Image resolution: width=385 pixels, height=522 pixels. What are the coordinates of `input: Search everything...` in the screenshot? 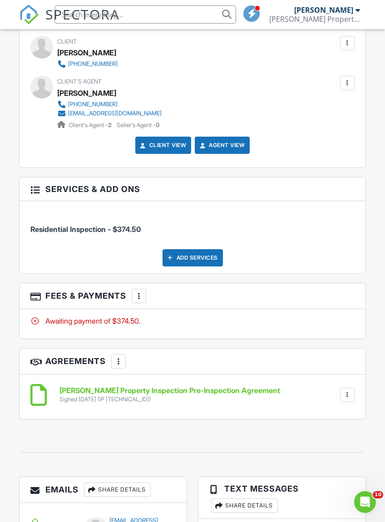 It's located at (145, 15).